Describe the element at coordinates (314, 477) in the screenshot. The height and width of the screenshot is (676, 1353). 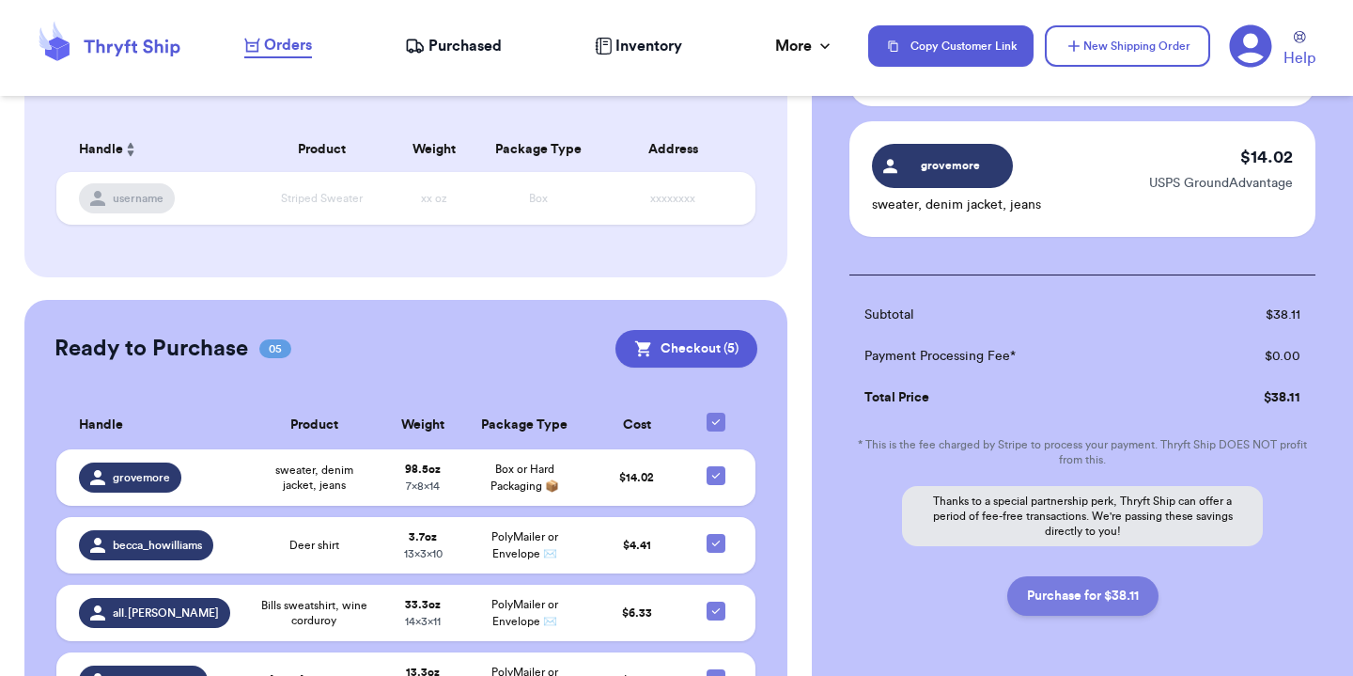
I see `span: sweater, denim jacket, jeans` at that location.